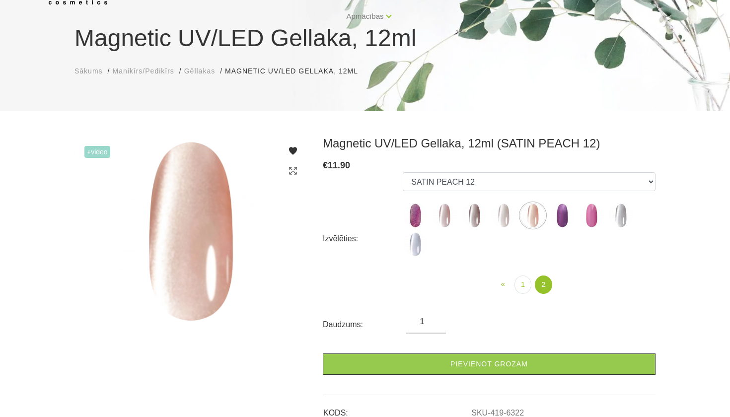 This screenshot has height=417, width=730. I want to click on nav: product-offer-list, so click(529, 284).